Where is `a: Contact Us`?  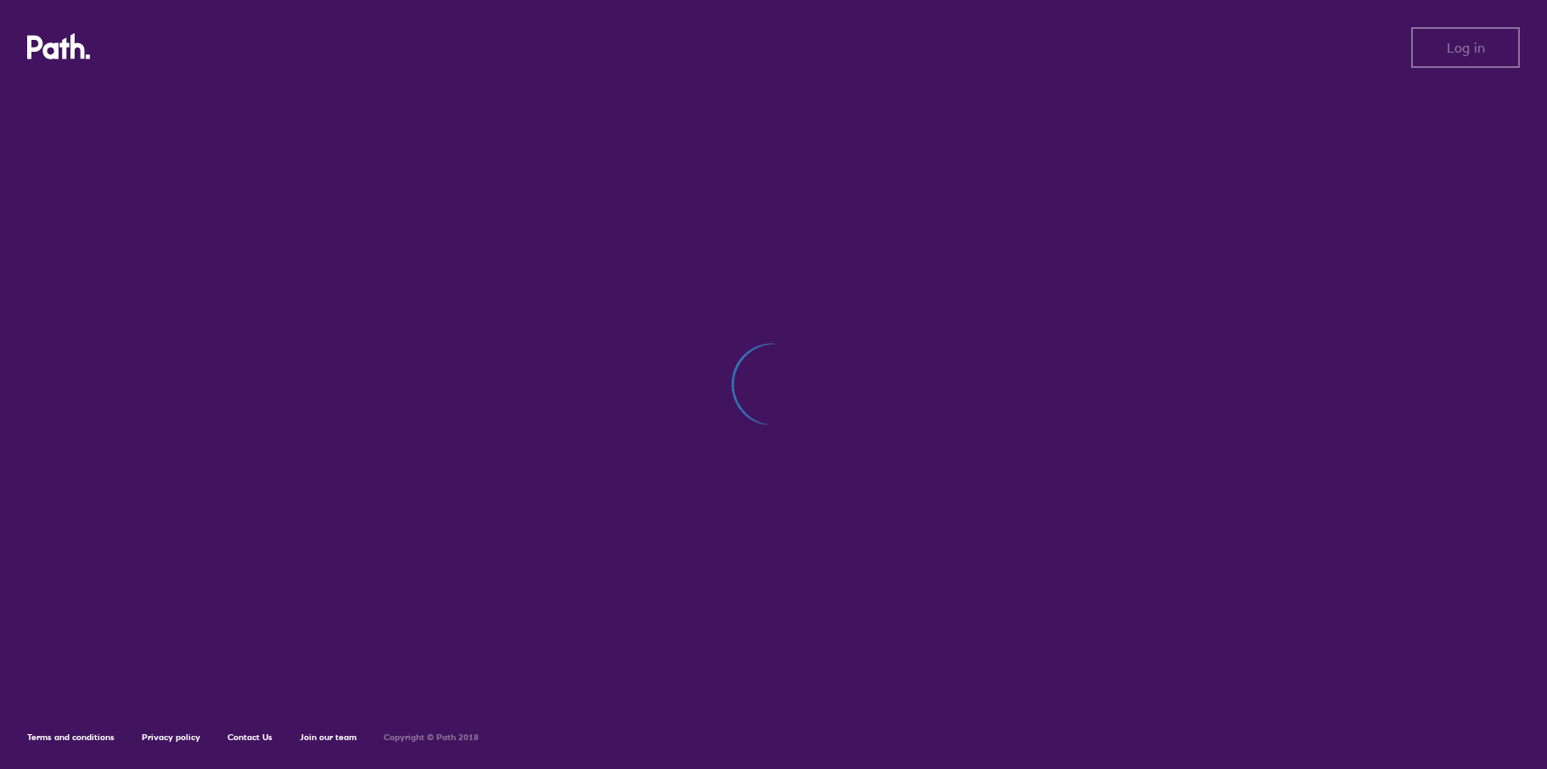
a: Contact Us is located at coordinates (250, 737).